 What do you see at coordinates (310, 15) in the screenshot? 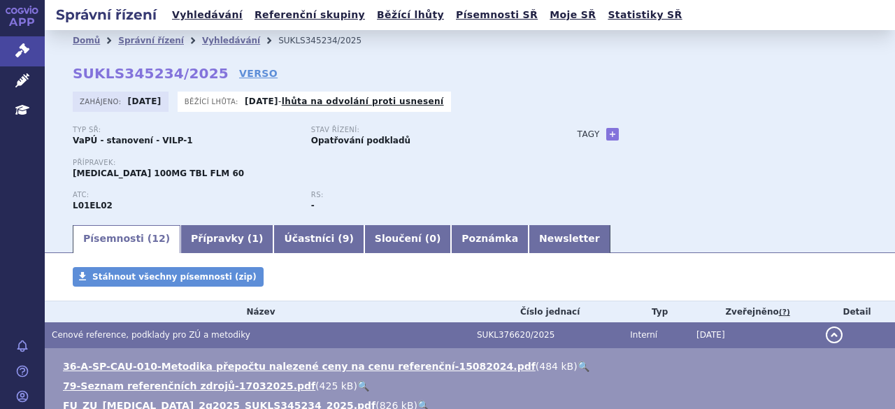
I see `a: Referenční skupiny` at bounding box center [310, 15].